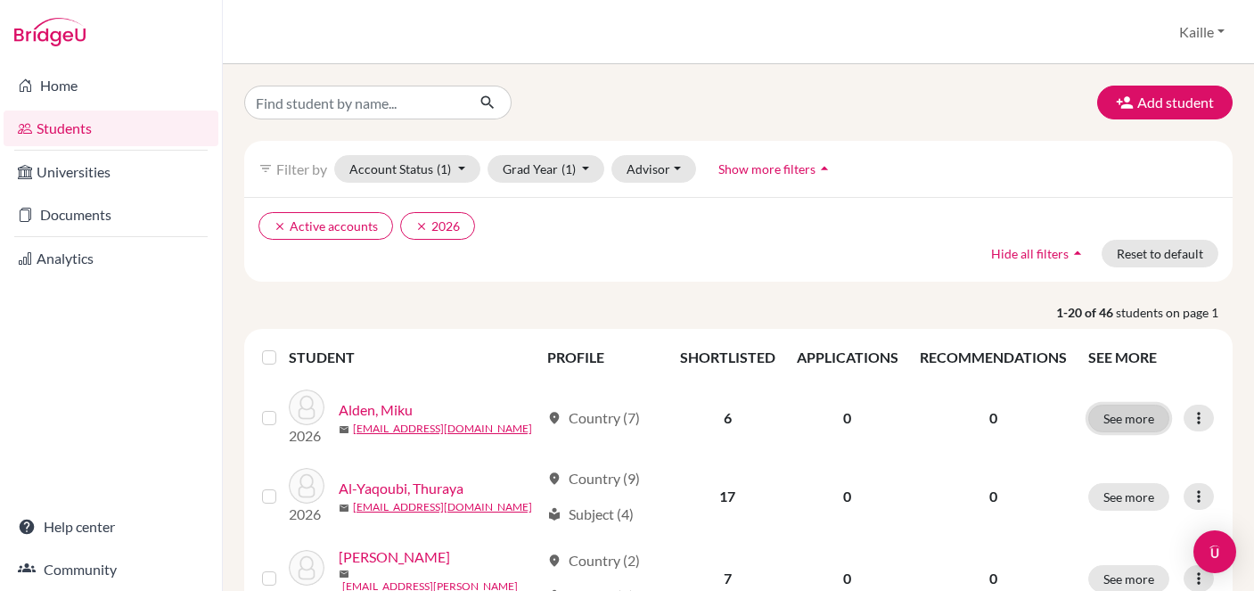  I want to click on img: Alden, Miku, so click(307, 407).